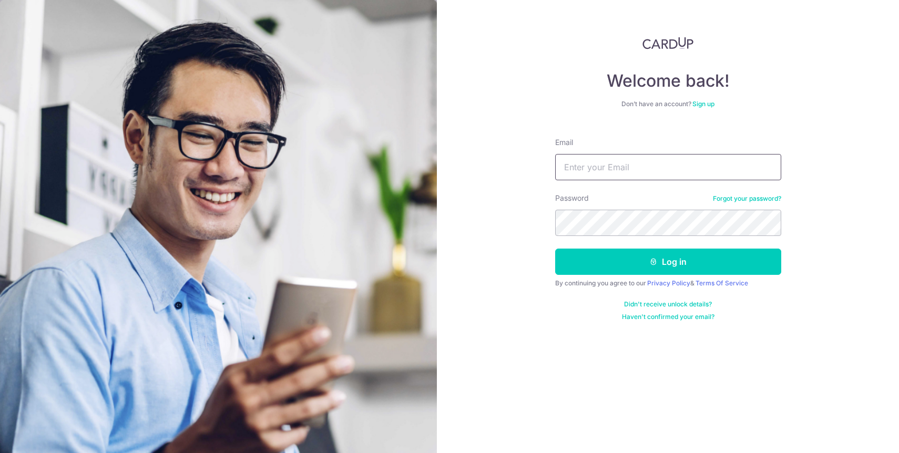 This screenshot has height=453, width=899. Describe the element at coordinates (572, 198) in the screenshot. I see `label: Password` at that location.